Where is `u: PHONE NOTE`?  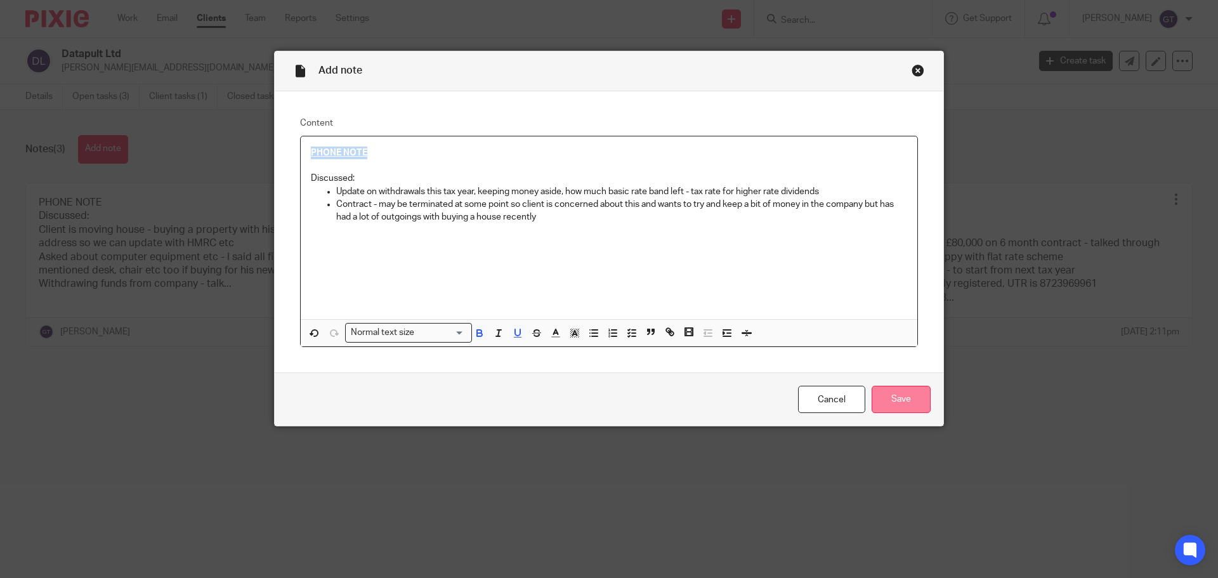
u: PHONE NOTE is located at coordinates (339, 153).